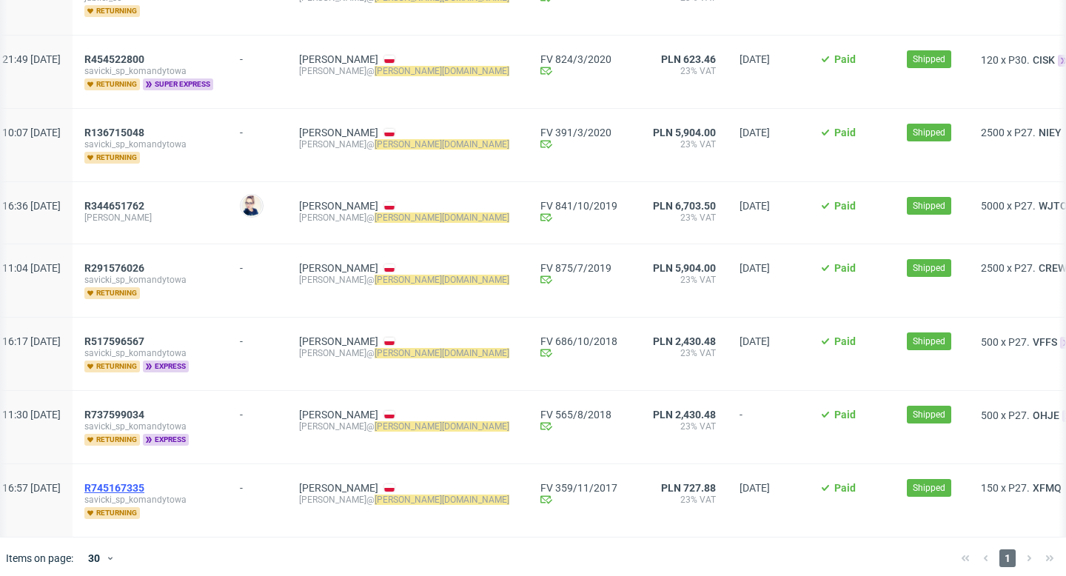 The image size is (1066, 576). I want to click on span: R737599034, so click(114, 415).